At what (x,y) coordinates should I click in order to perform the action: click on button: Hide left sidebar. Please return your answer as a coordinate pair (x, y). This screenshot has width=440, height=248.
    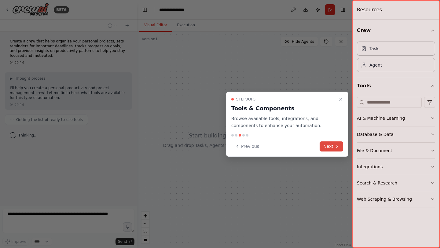
    Looking at the image, I should click on (145, 10).